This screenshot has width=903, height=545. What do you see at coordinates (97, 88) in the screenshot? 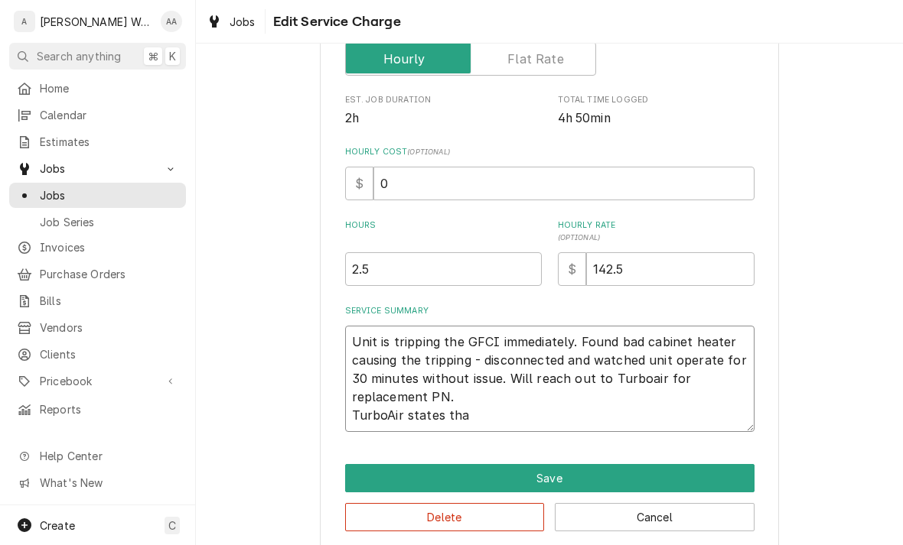
I see `a: Home` at bounding box center [97, 88].